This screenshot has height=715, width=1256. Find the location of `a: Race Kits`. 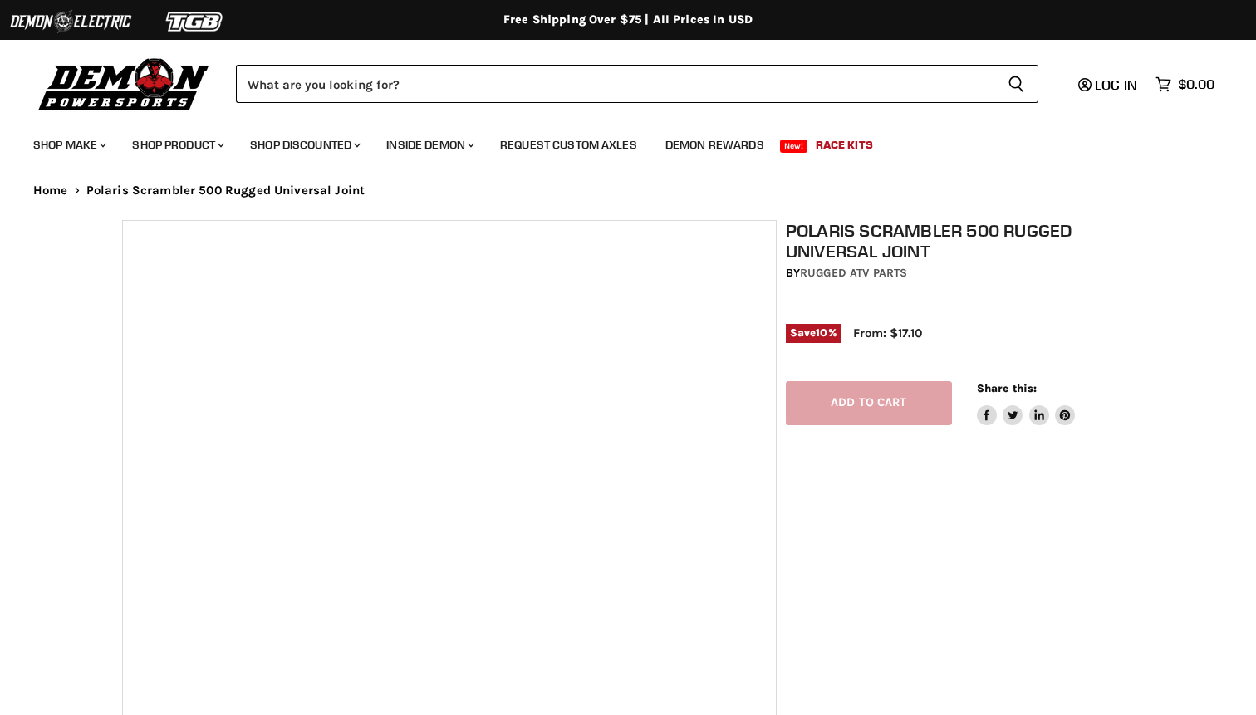

a: Race Kits is located at coordinates (844, 145).